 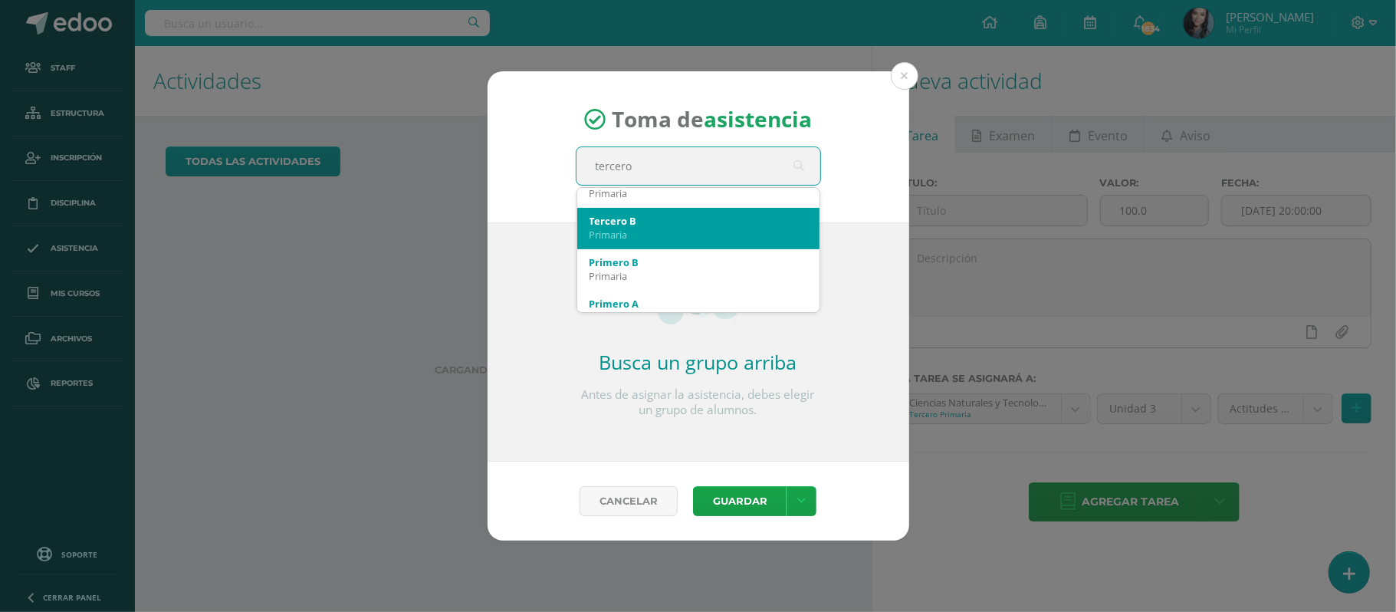 I want to click on span: Toma de, so click(x=712, y=120).